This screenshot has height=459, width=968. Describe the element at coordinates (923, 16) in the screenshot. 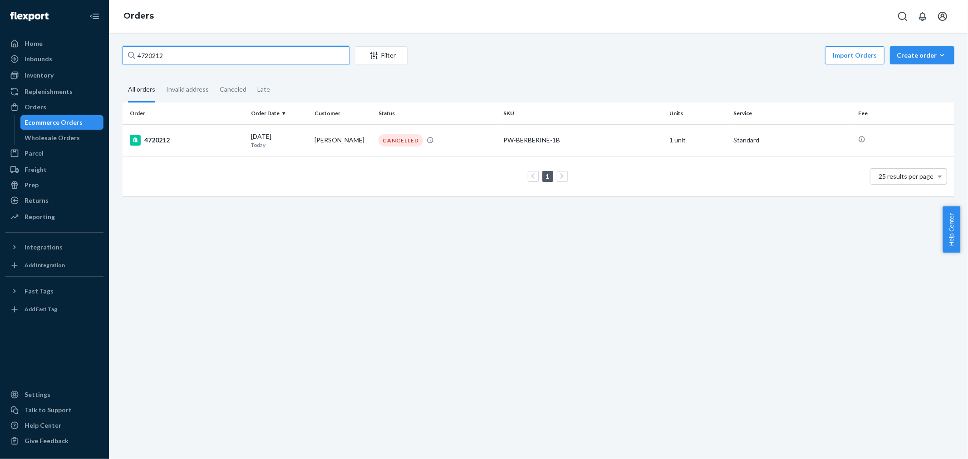

I see `button: Open notifications` at that location.